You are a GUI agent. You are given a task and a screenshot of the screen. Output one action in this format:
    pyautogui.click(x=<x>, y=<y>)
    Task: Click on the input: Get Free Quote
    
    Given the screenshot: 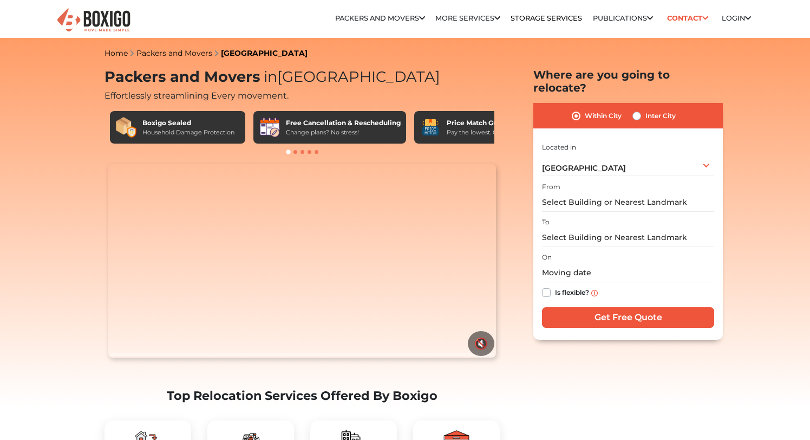 What is the action you would take?
    pyautogui.click(x=628, y=317)
    